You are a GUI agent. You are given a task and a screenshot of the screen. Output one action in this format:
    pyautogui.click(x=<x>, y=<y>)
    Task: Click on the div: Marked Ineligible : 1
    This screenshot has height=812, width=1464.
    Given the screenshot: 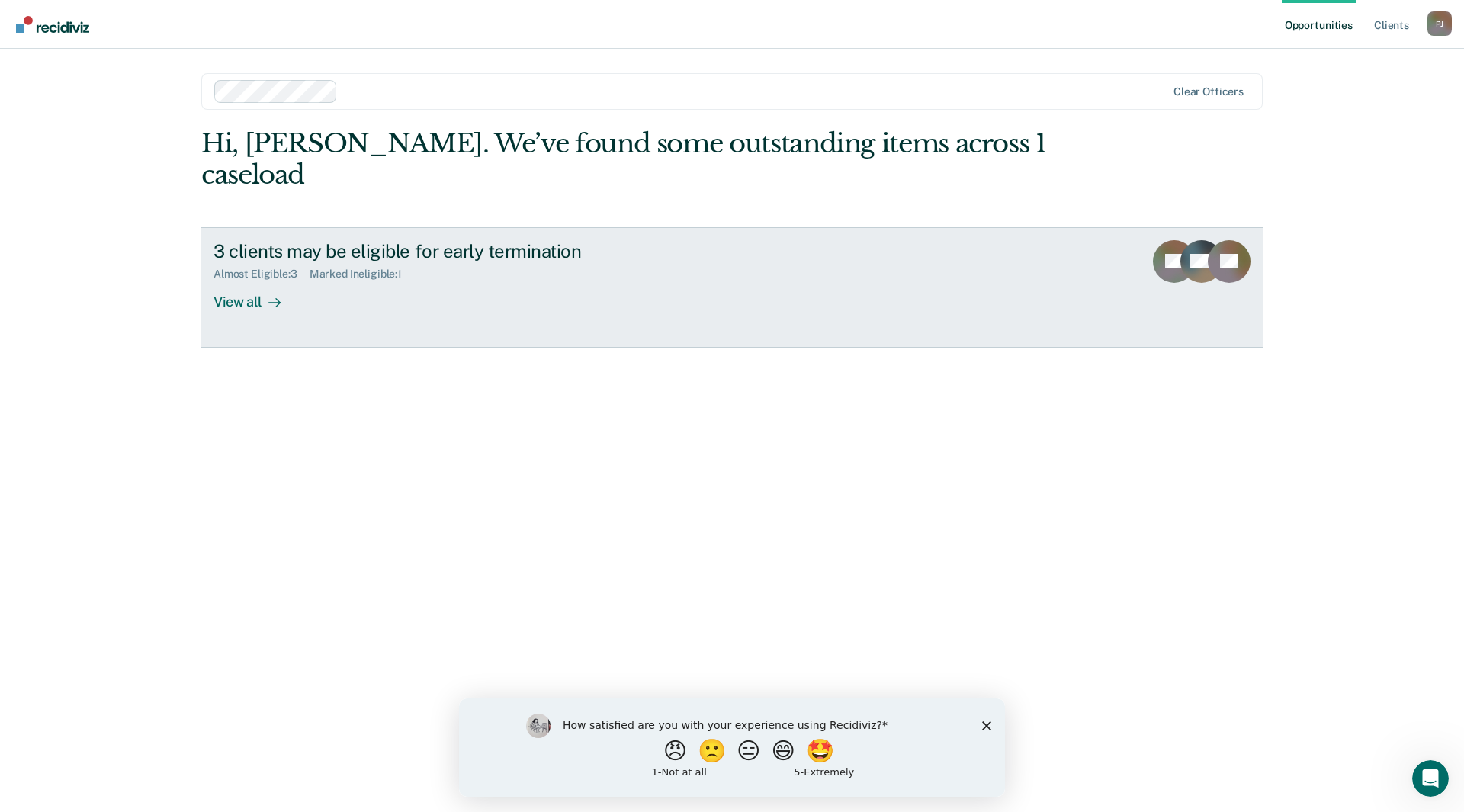 What is the action you would take?
    pyautogui.click(x=361, y=274)
    